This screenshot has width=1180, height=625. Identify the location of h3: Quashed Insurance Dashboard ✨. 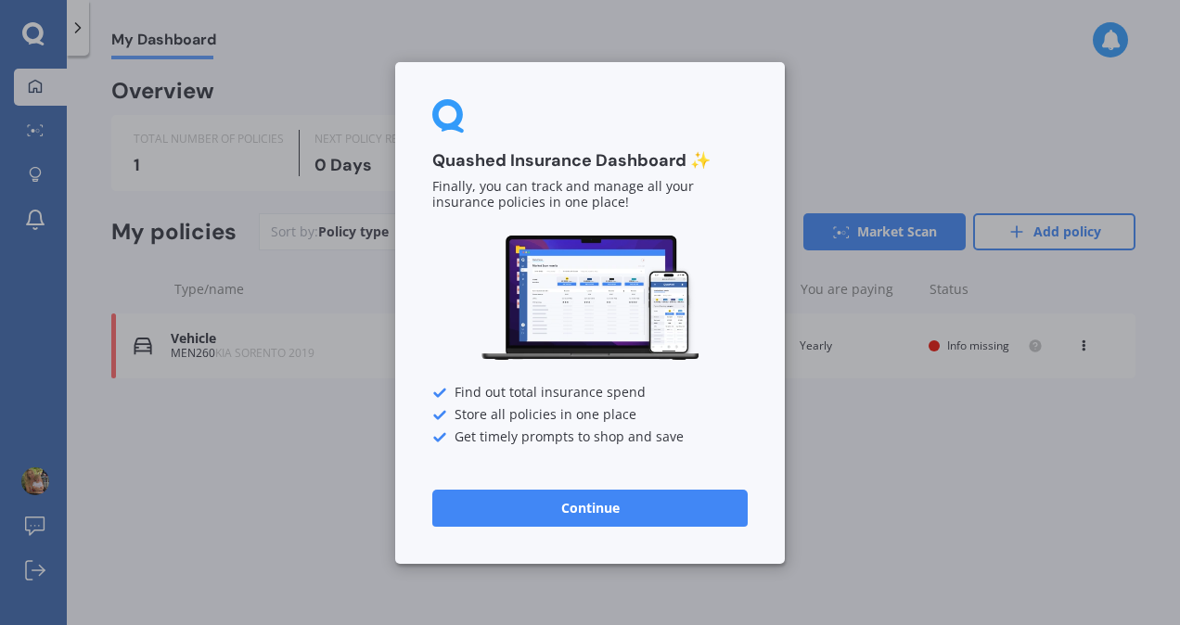
(590, 161).